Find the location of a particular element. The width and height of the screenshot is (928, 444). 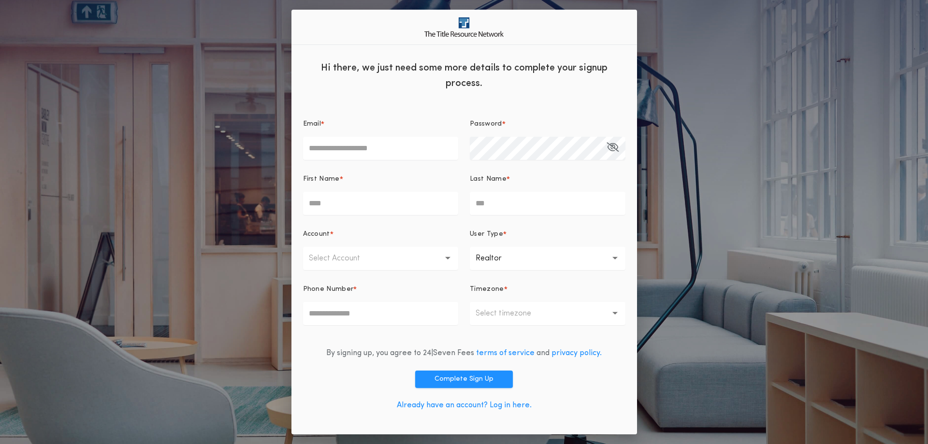

p: Email is located at coordinates (312, 124).